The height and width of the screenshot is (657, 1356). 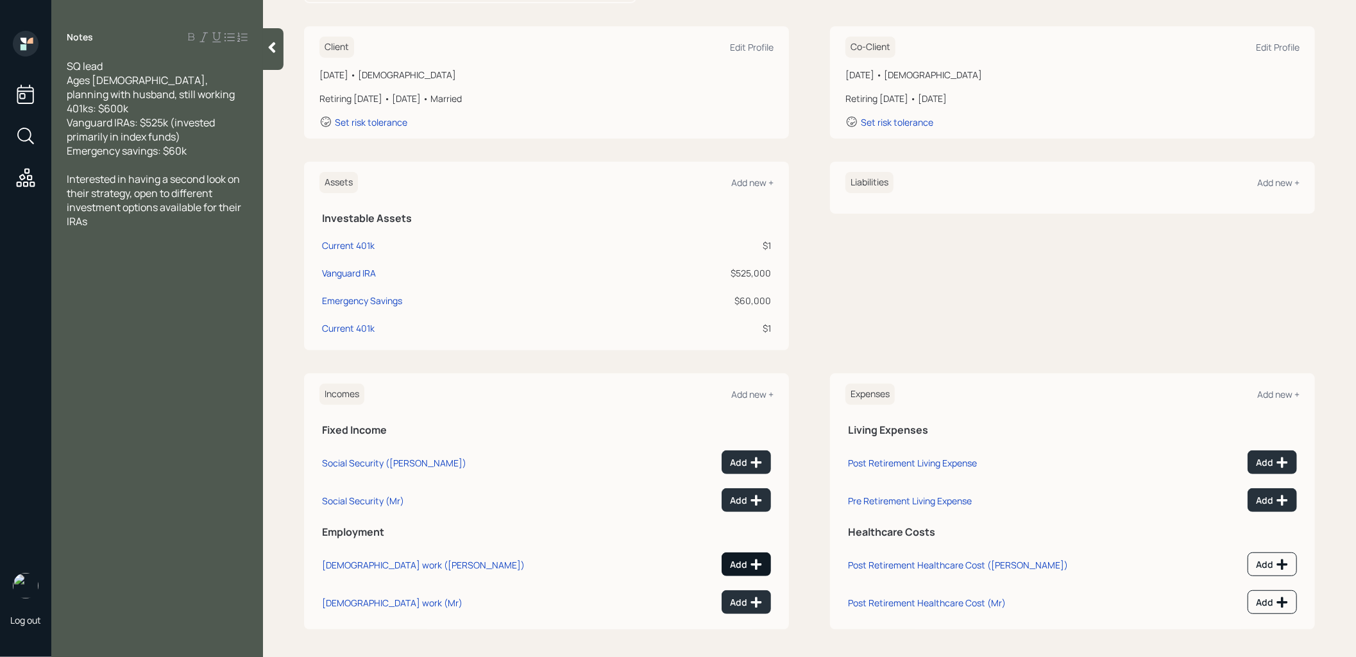 What do you see at coordinates (871, 47) in the screenshot?
I see `h6: Co-Client` at bounding box center [871, 47].